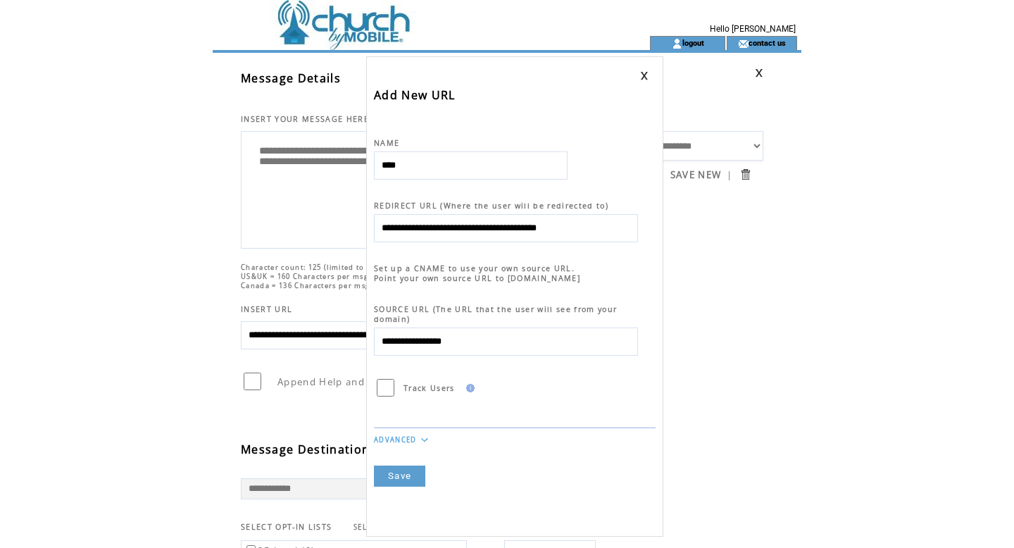  What do you see at coordinates (395, 439) in the screenshot?
I see `a: ADVANCED` at bounding box center [395, 439].